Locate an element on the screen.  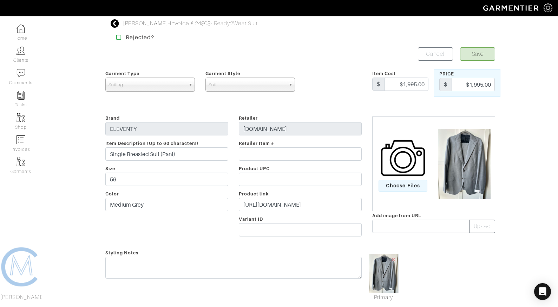
span: Suit is located at coordinates (247, 85).